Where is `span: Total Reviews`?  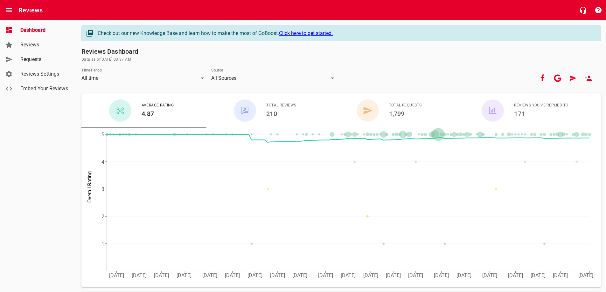
span: Total Reviews is located at coordinates (281, 106).